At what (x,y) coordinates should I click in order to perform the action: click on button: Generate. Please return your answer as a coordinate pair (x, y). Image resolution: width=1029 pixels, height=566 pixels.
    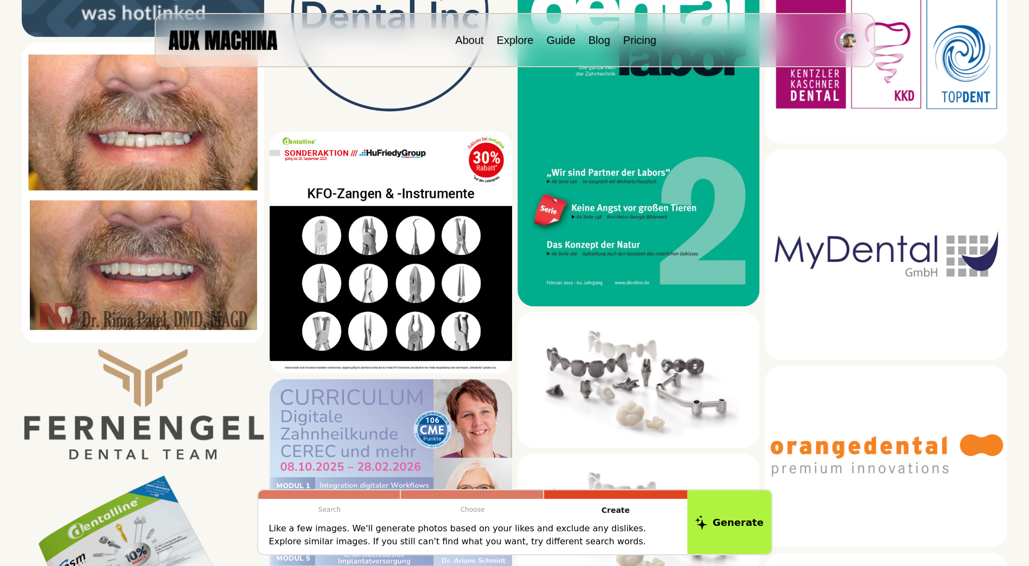
    Looking at the image, I should click on (729, 522).